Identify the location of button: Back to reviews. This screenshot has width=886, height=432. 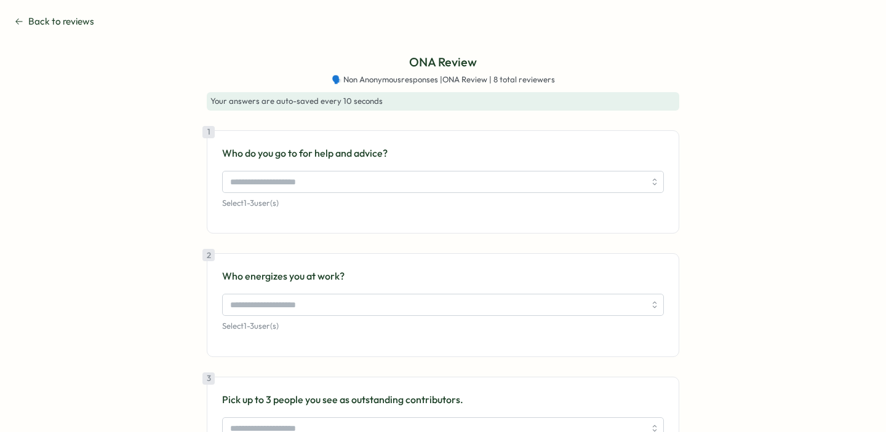
(54, 22).